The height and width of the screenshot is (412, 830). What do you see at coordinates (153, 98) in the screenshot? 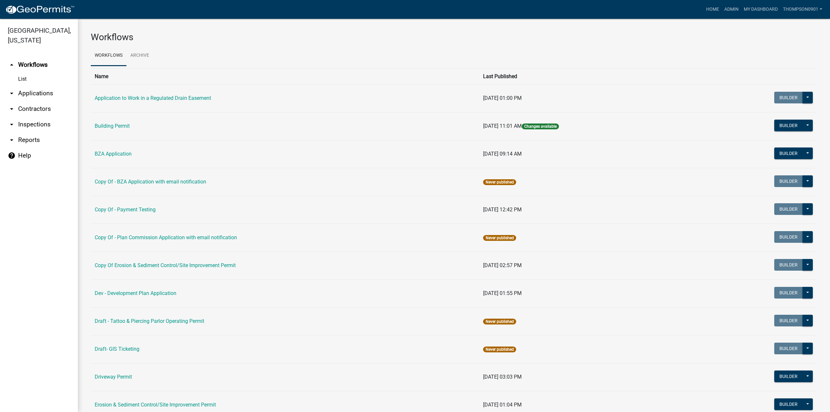
I see `a: Application to Work in a Regulated Drain Easement` at bounding box center [153, 98].